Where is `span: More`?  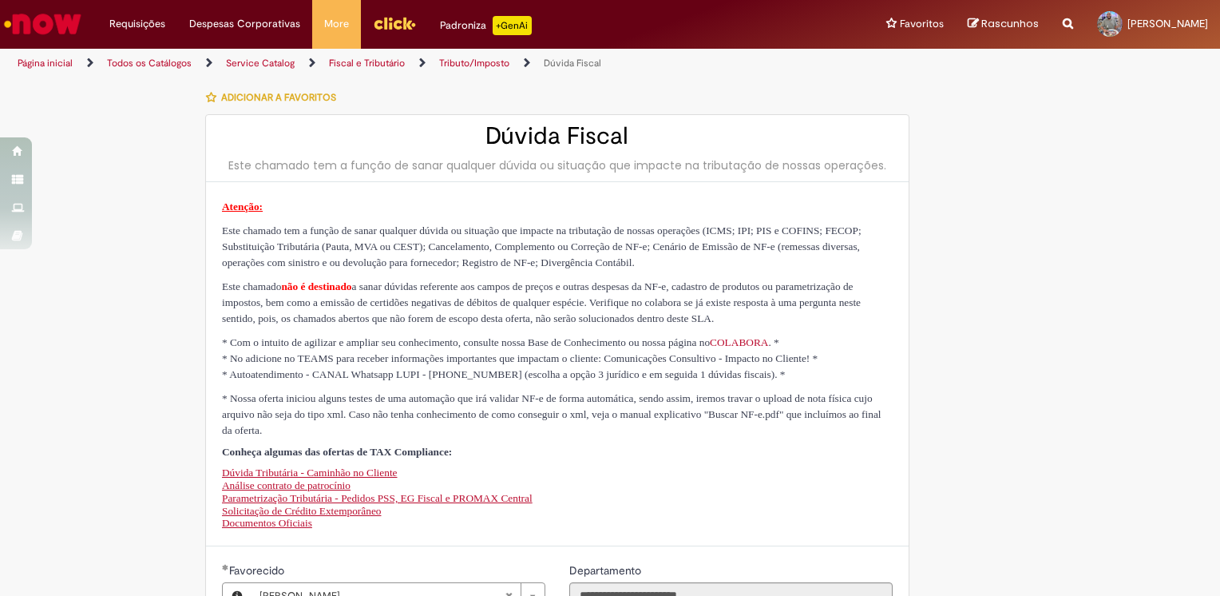
span: More is located at coordinates (336, 24).